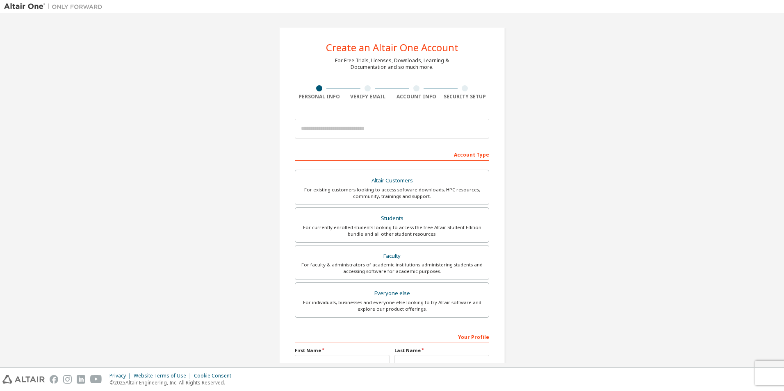  What do you see at coordinates (55, 7) in the screenshot?
I see `img: Altair One` at bounding box center [55, 7].